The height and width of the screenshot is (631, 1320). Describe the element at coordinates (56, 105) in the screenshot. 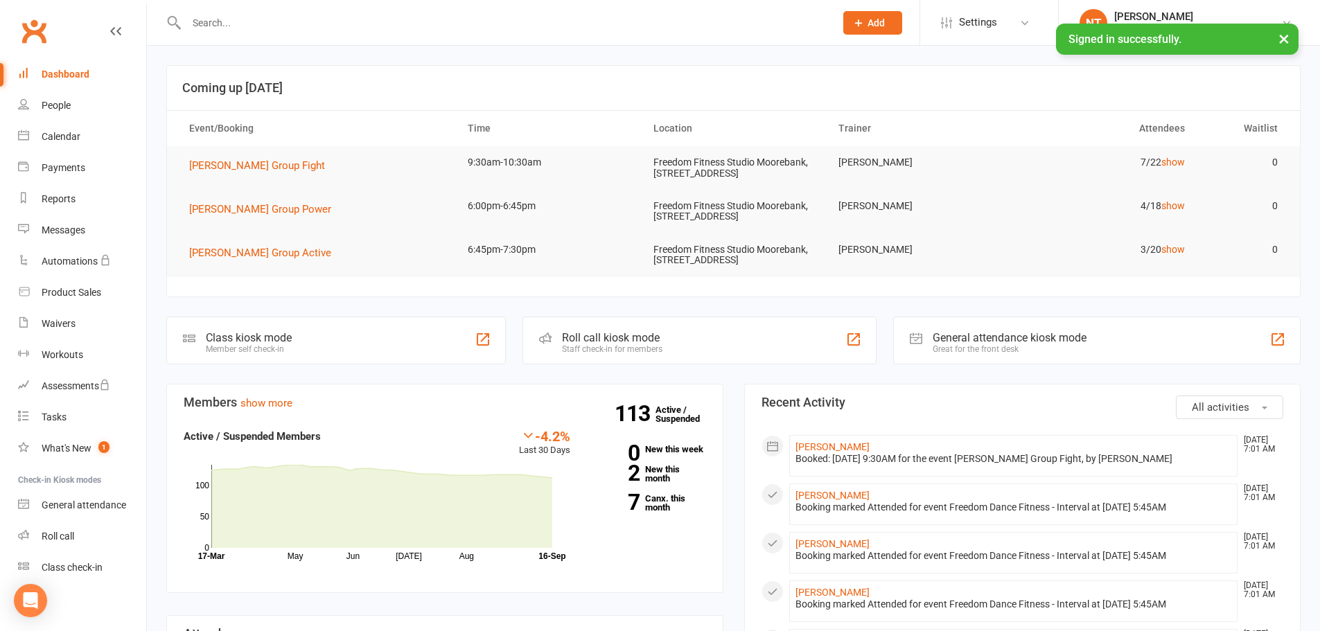

I see `div: People` at that location.